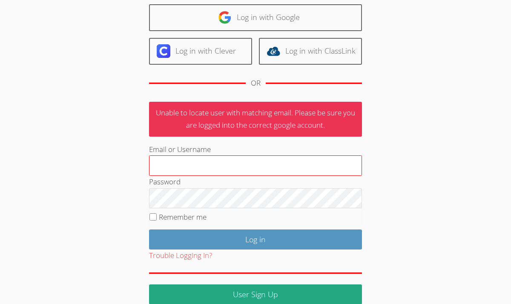  Describe the element at coordinates (183, 217) in the screenshot. I see `label: Remember me` at that location.